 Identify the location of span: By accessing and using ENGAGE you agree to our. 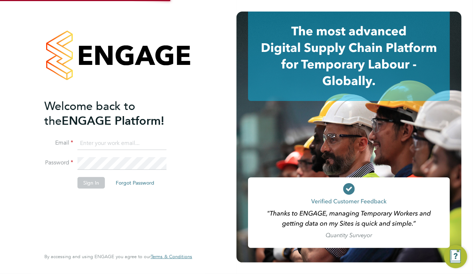
(118, 256).